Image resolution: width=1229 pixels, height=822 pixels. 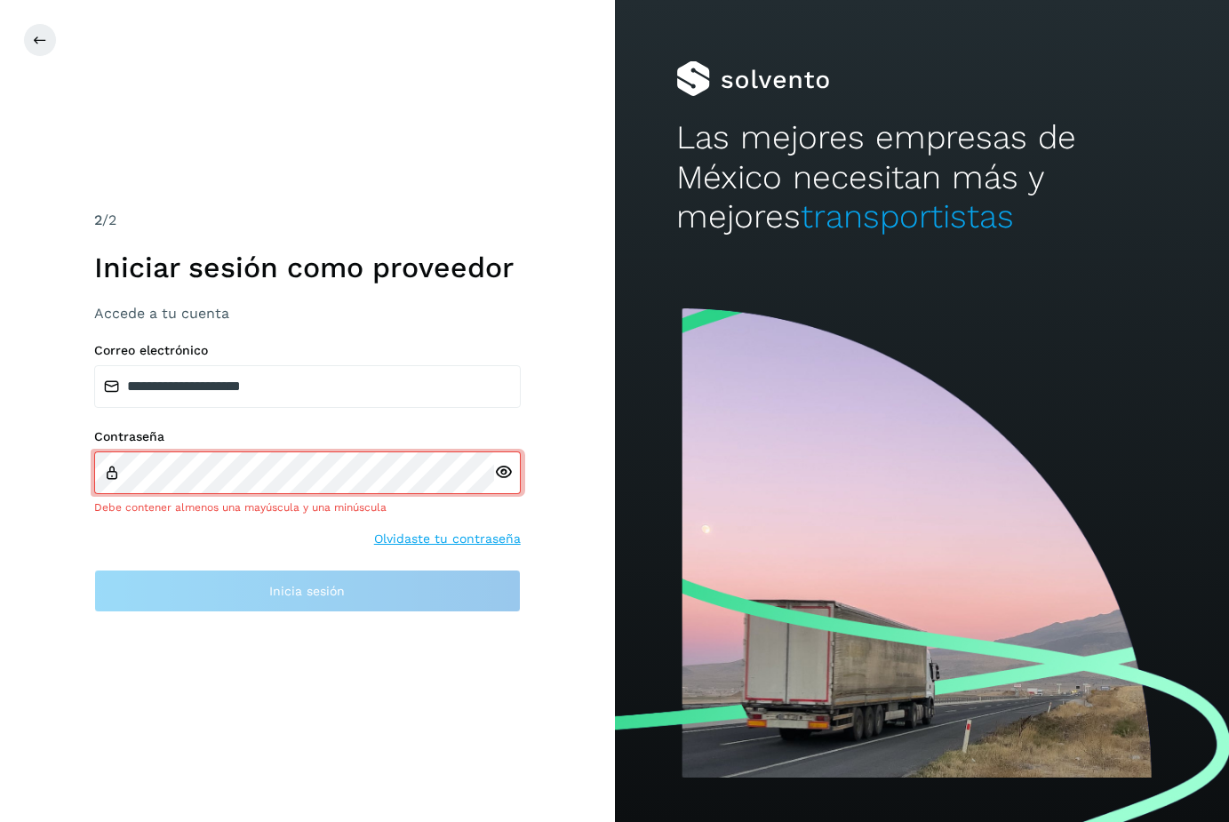 What do you see at coordinates (921, 177) in the screenshot?
I see `h2: Las mejores empresas de México necesitan más y mejores` at bounding box center [921, 177].